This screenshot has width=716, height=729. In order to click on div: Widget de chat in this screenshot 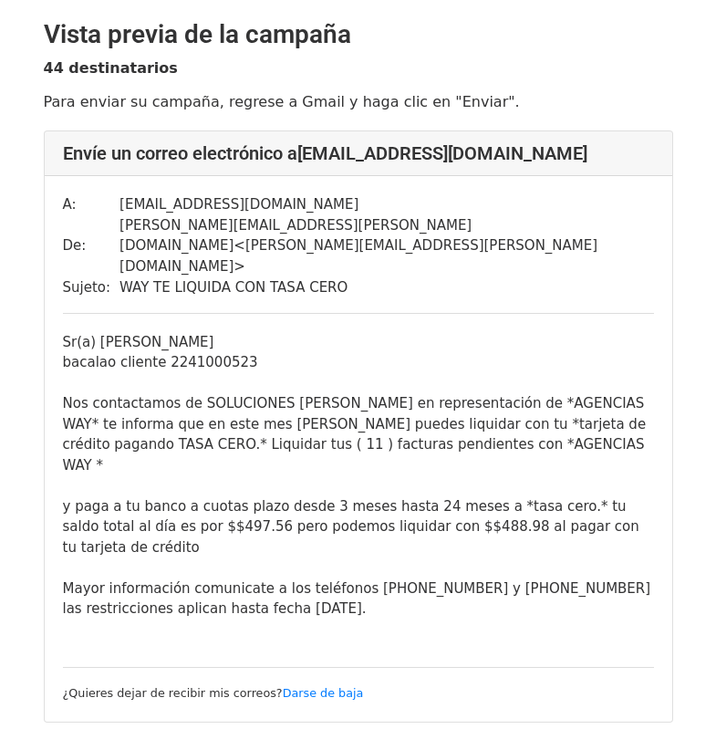, I will do `click(670, 685)`.